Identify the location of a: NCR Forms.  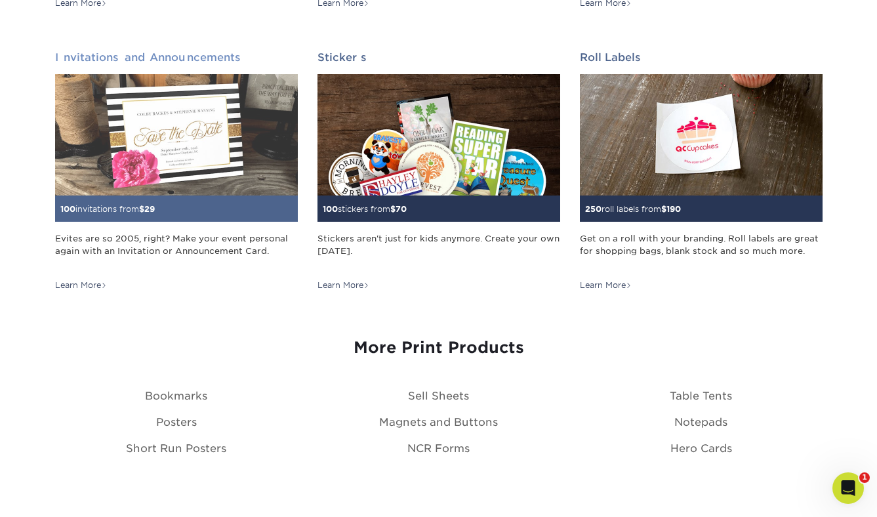
(438, 448).